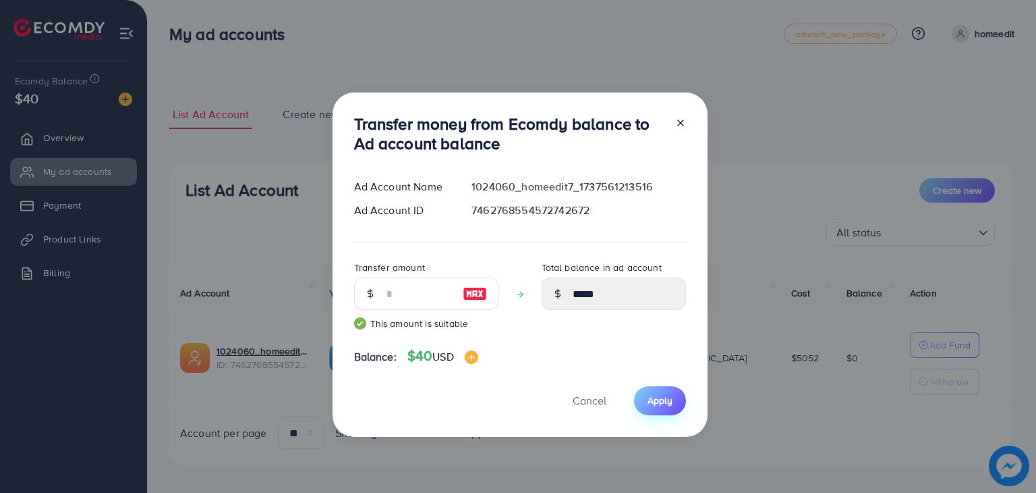  What do you see at coordinates (402, 210) in the screenshot?
I see `div: Ad Account ID` at bounding box center [402, 210].